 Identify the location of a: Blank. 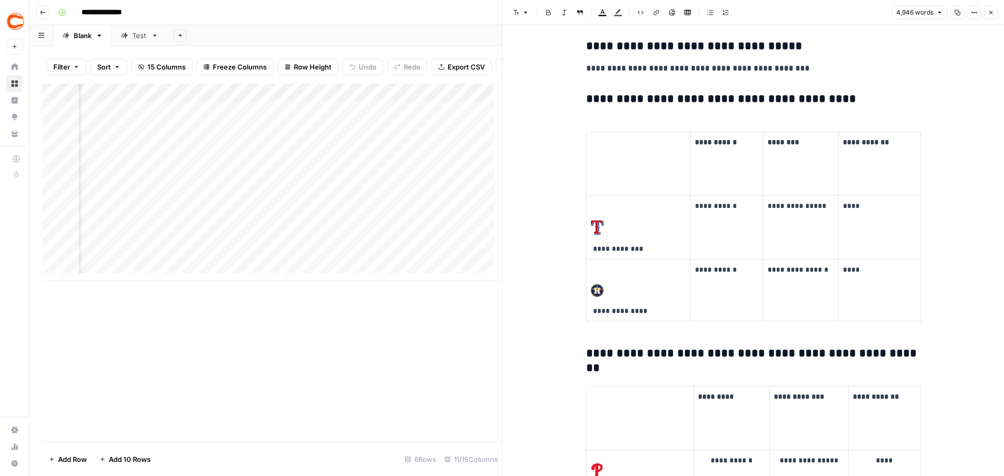
(83, 36).